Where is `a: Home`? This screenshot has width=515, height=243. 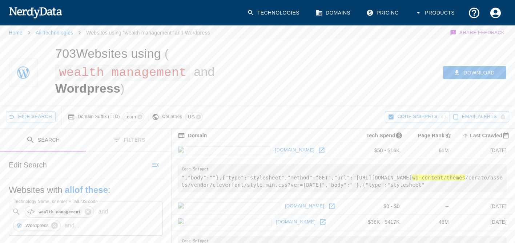
a: Home is located at coordinates (16, 33).